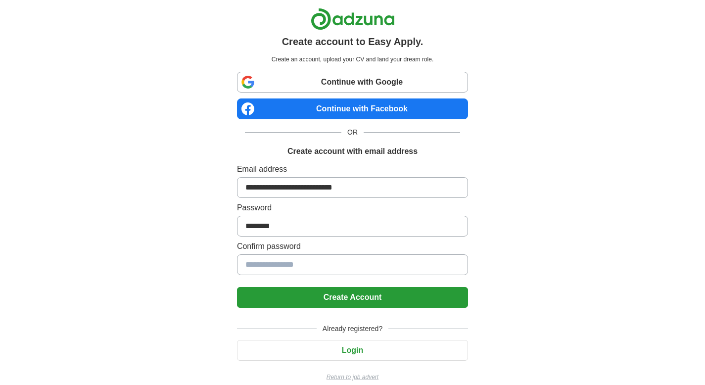 The image size is (705, 385). I want to click on label: Password, so click(352, 208).